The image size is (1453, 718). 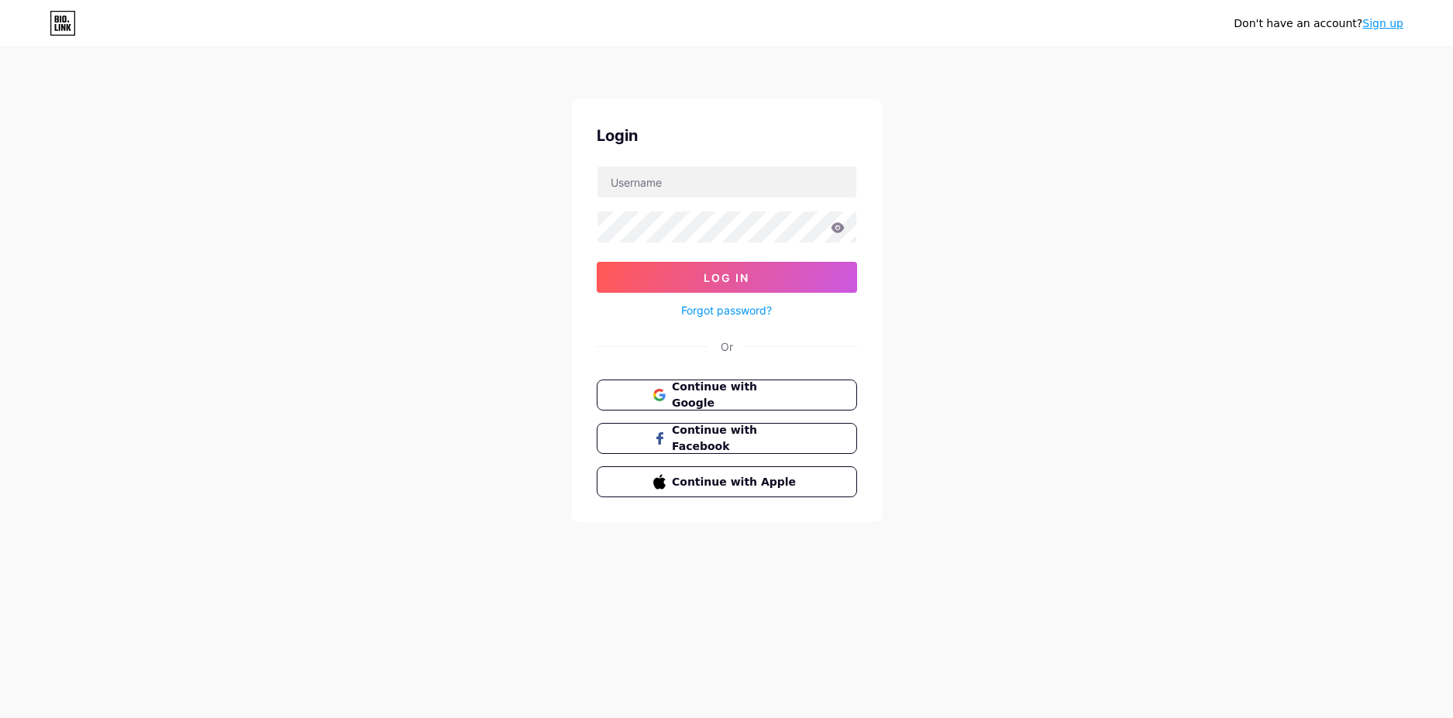 What do you see at coordinates (727, 395) in the screenshot?
I see `button: Continue with Google` at bounding box center [727, 395].